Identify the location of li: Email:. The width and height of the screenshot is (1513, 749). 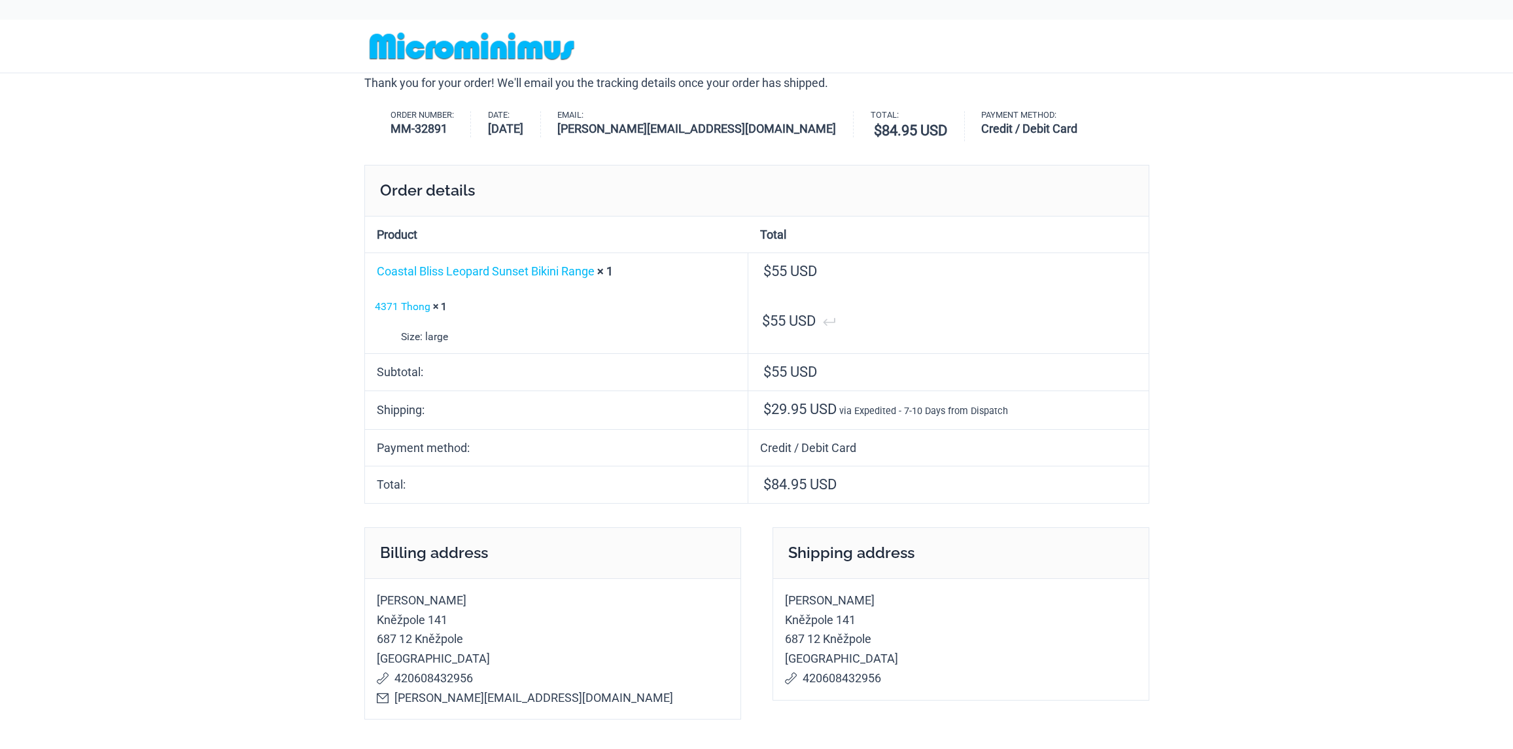
(705, 124).